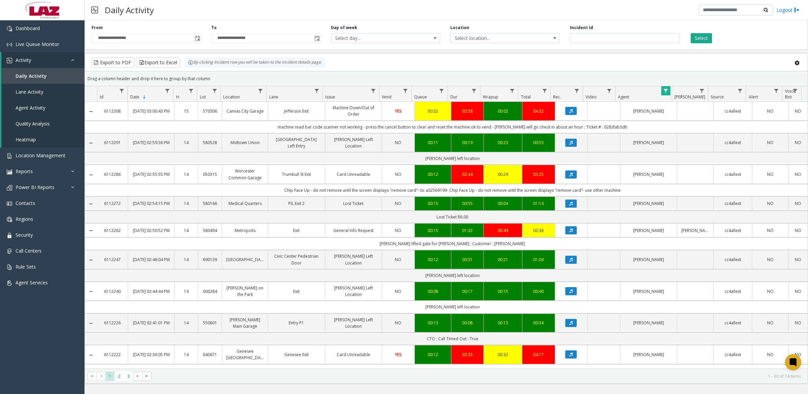 The height and width of the screenshot is (394, 808). I want to click on div: 00:13, so click(503, 322).